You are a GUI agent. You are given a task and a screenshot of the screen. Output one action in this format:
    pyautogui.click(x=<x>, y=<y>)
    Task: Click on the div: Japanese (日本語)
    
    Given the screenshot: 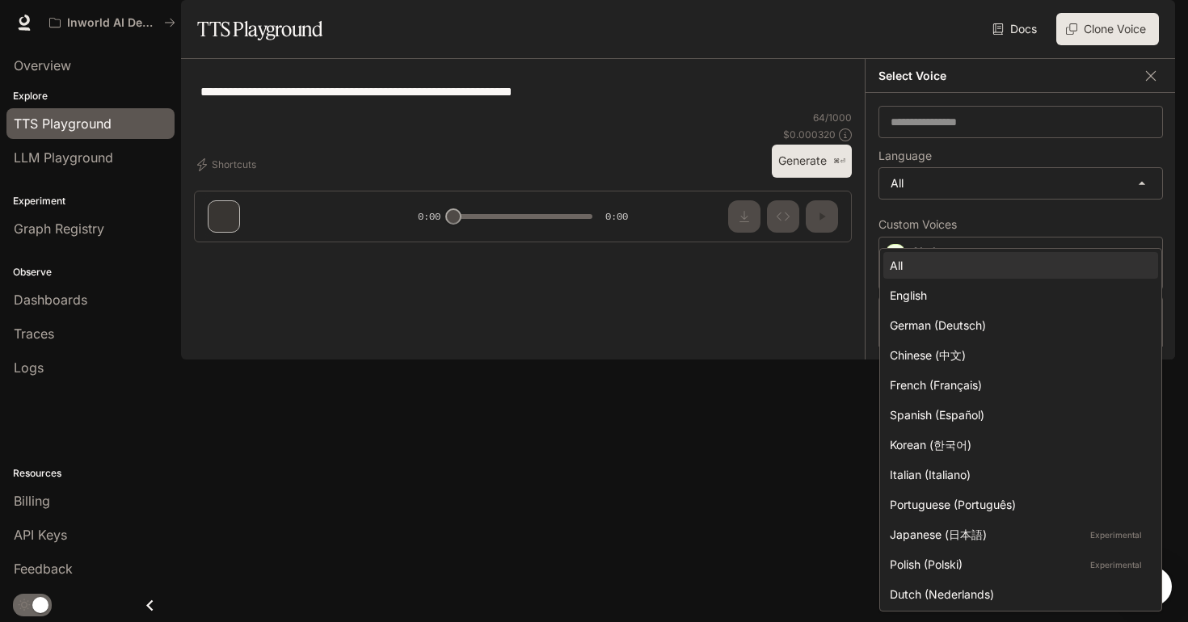 What is the action you would take?
    pyautogui.click(x=1018, y=534)
    